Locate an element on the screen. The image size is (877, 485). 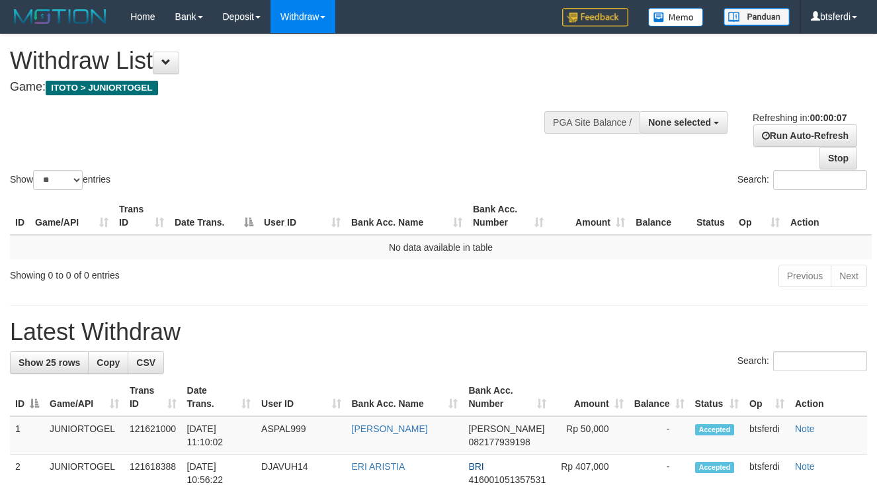
th: ID is located at coordinates (20, 216).